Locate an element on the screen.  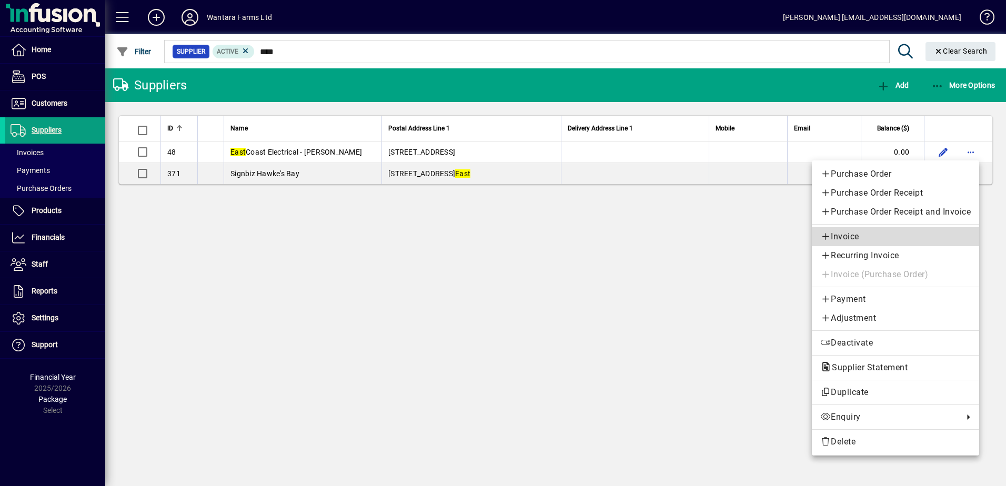
span: Purchase Order Receipt and Invoice is located at coordinates (896, 212).